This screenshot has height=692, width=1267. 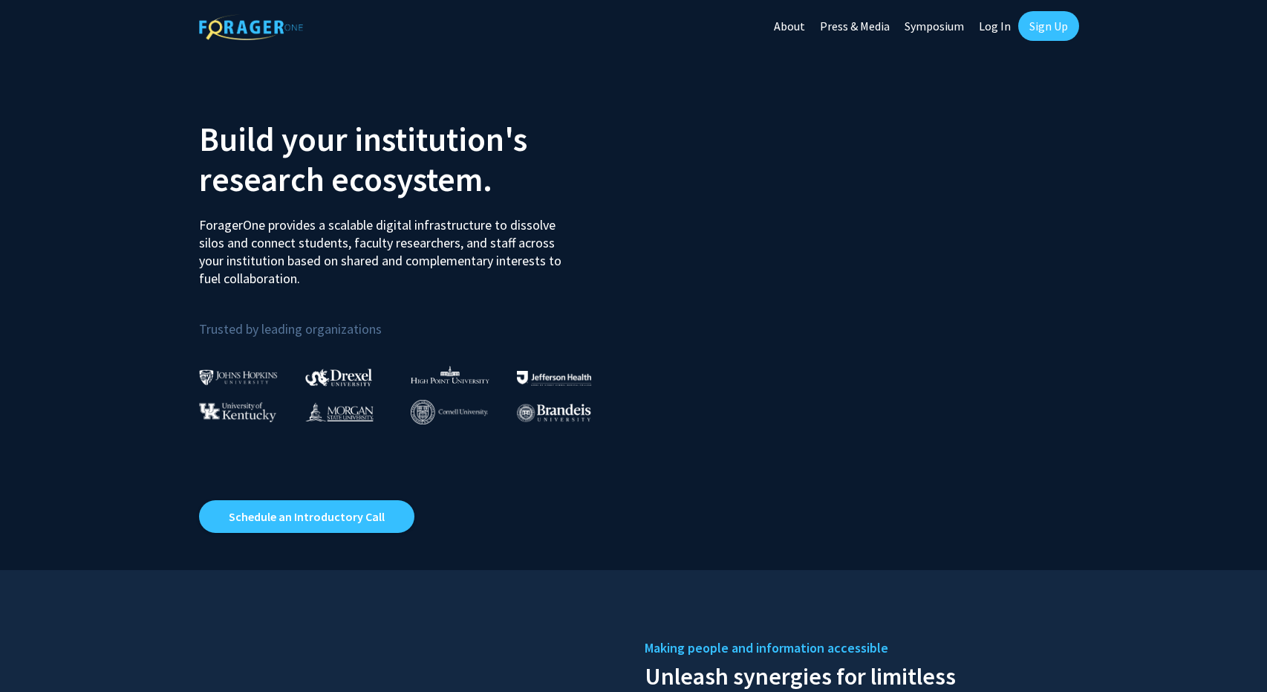 I want to click on img: Morgan State University, so click(x=340, y=412).